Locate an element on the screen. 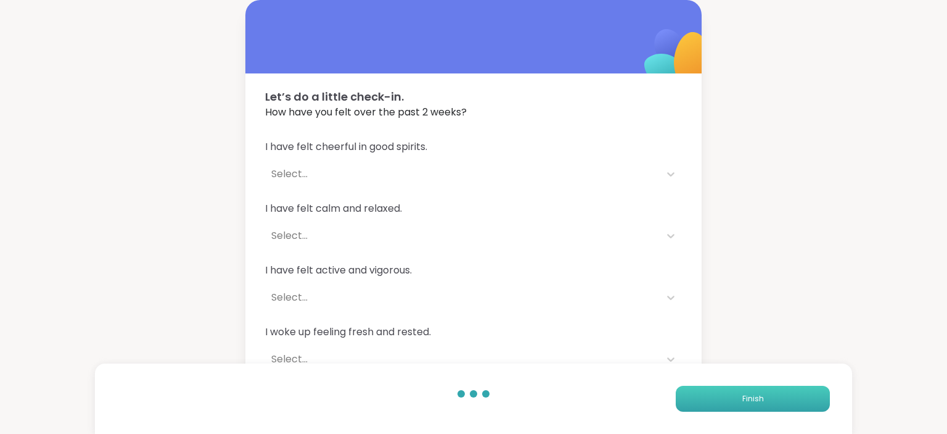 This screenshot has height=434, width=947. span: I woke up feeling fresh and rested. is located at coordinates (474, 332).